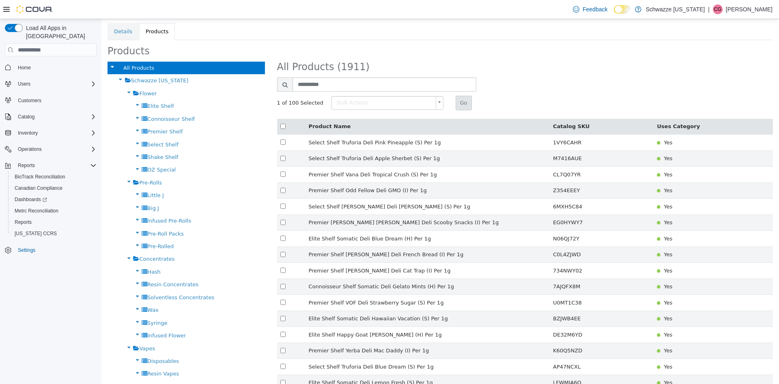  What do you see at coordinates (22, 13) in the screenshot?
I see `a: Details` at bounding box center [22, 13].